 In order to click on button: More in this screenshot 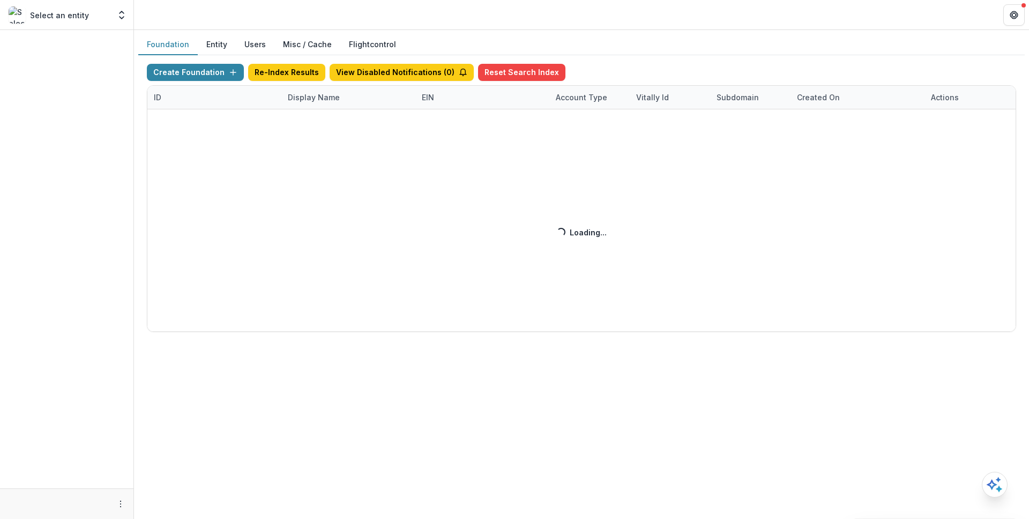, I will do `click(121, 504)`.